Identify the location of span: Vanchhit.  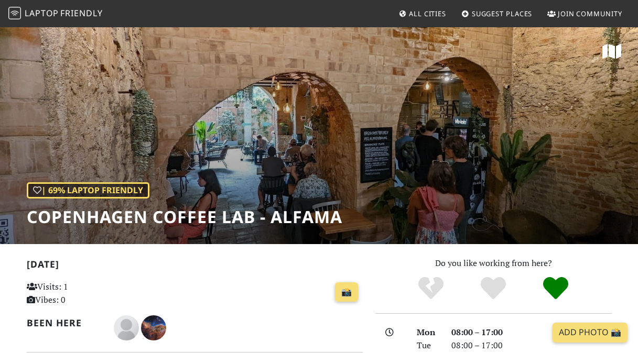
(154, 327).